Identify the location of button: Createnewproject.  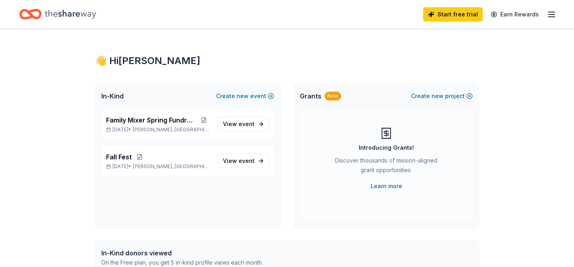
(442, 96).